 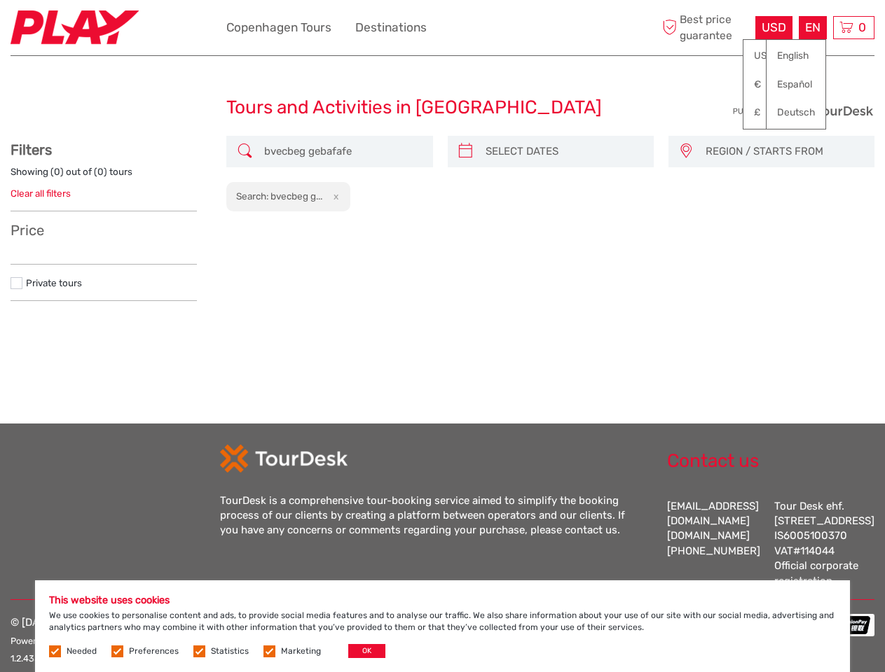 I want to click on a: English, so click(x=796, y=56).